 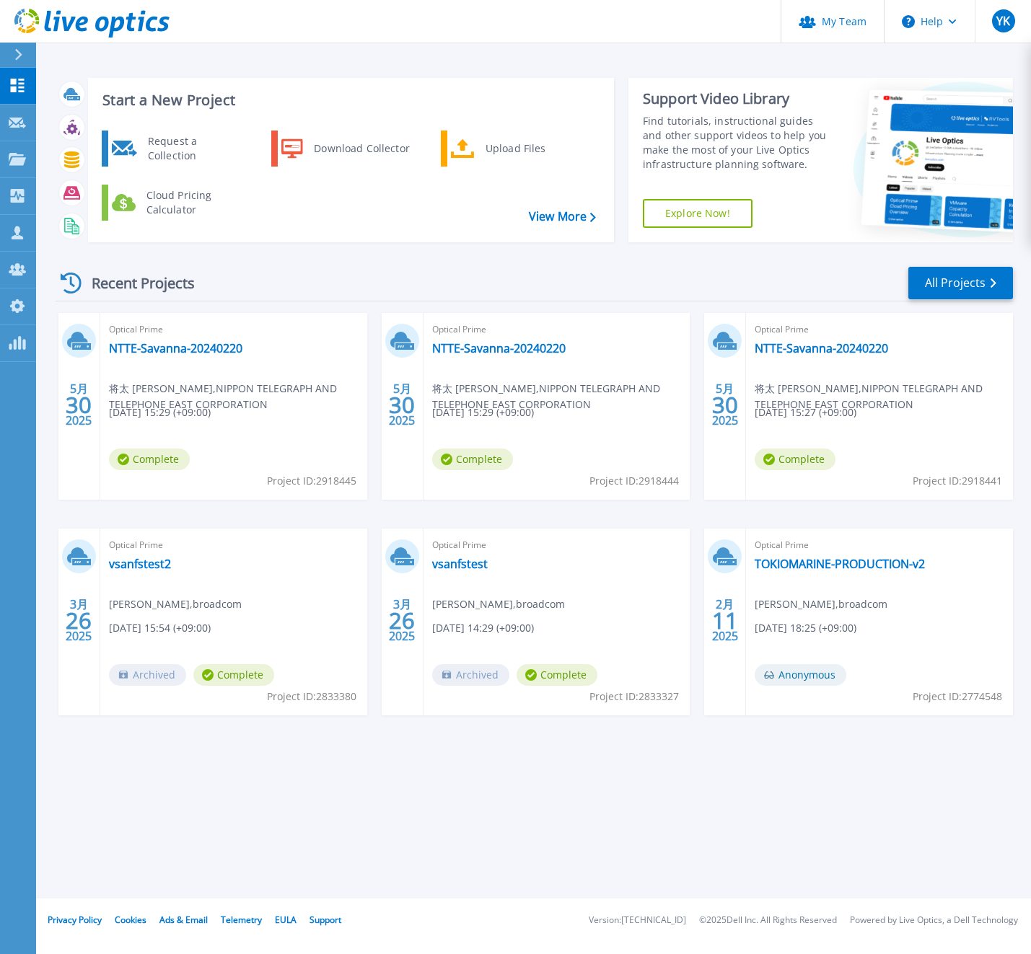 I want to click on a: Upload Files, so click(x=514, y=149).